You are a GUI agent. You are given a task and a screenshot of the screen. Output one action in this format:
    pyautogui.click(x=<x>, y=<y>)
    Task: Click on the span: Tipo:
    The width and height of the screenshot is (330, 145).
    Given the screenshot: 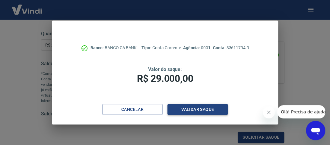 What is the action you would take?
    pyautogui.click(x=147, y=48)
    